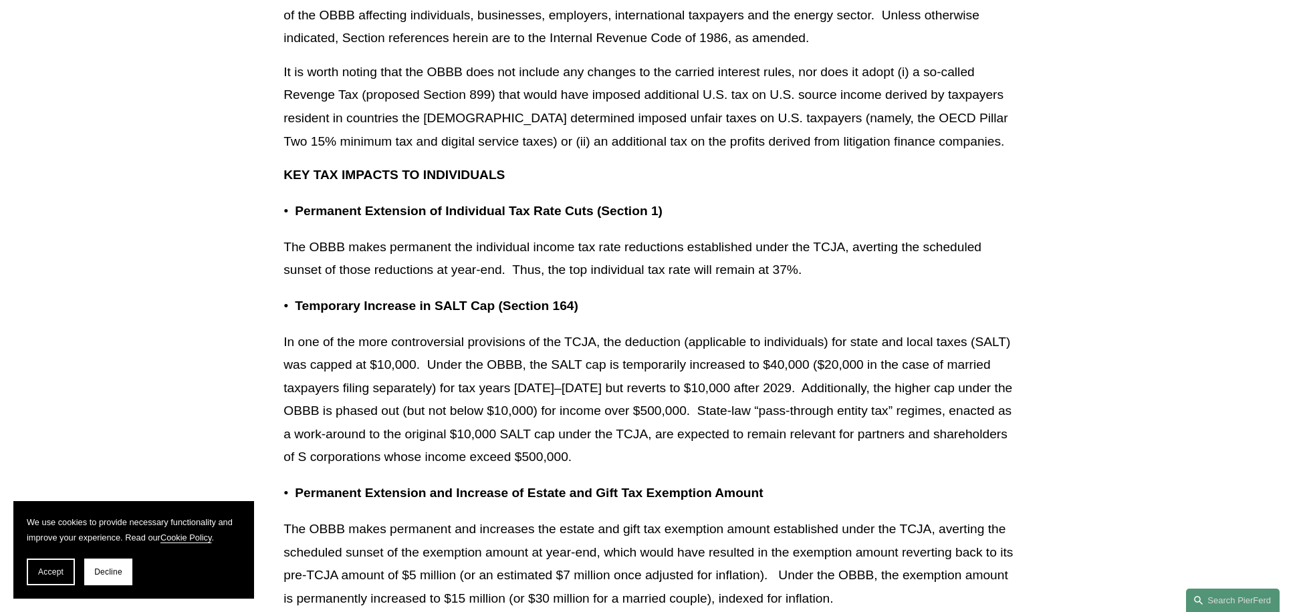 This screenshot has width=1301, height=612. I want to click on section: Cookie banner, so click(134, 550).